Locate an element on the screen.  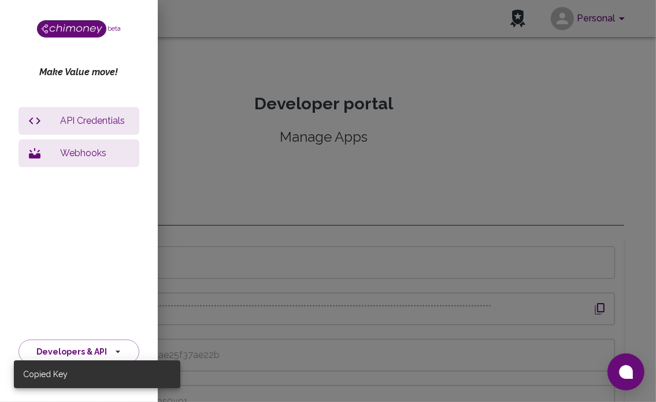
p: API Credentials is located at coordinates (95, 121).